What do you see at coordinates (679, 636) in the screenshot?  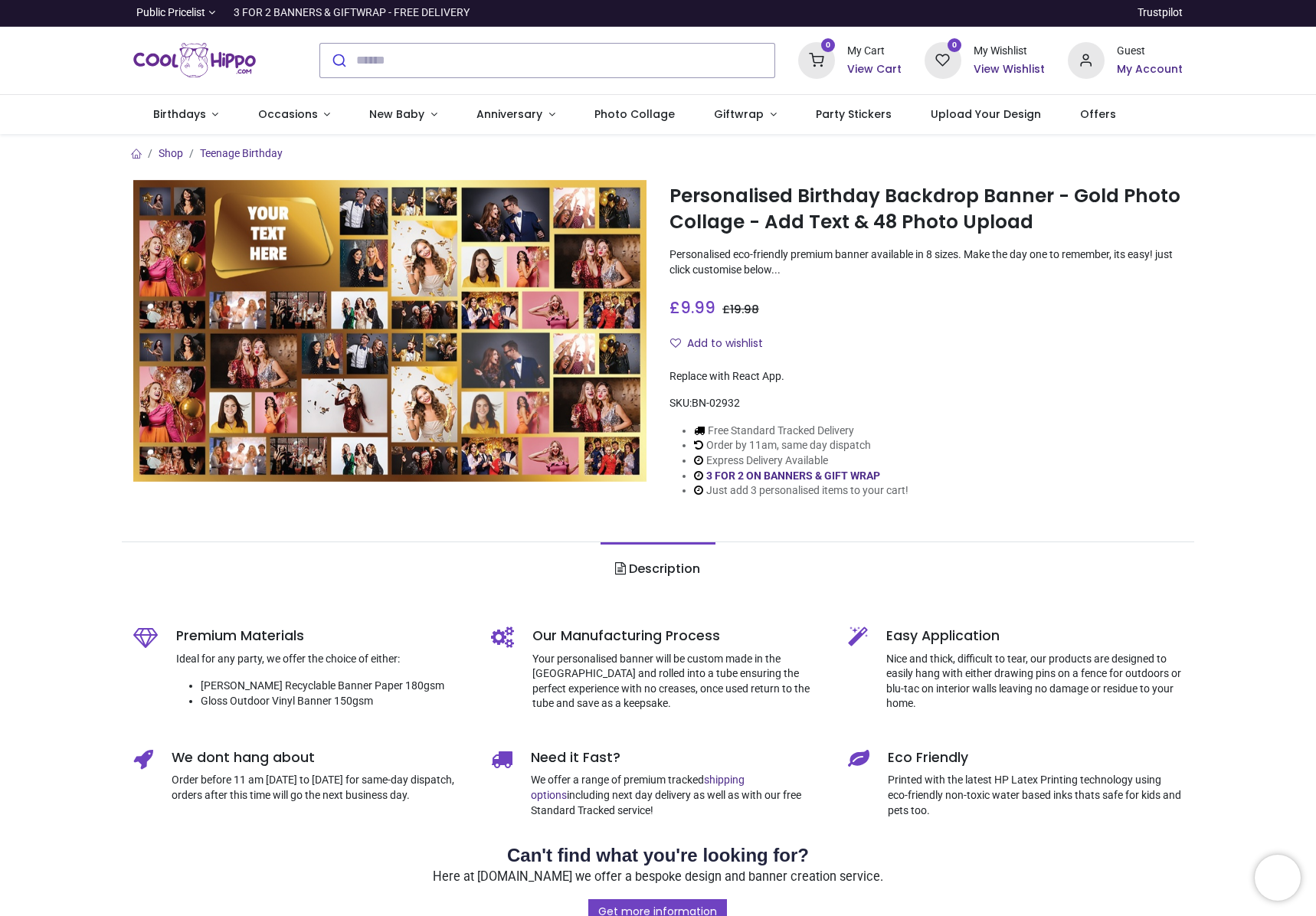 I see `h5: Our Manufacturing Process` at bounding box center [679, 636].